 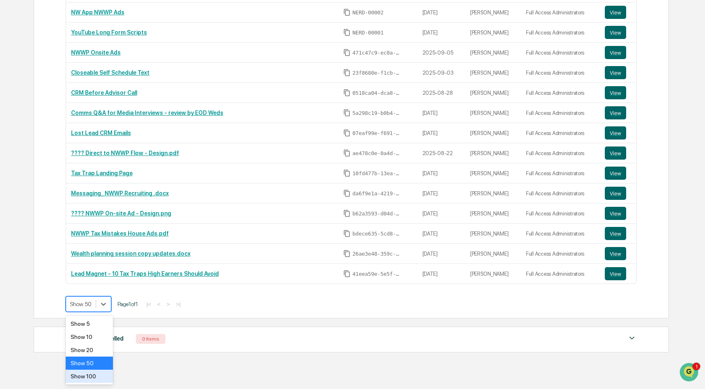 I want to click on img: 8933085812038_c878075ebb4cc5468115_72.jpg, so click(x=25, y=70).